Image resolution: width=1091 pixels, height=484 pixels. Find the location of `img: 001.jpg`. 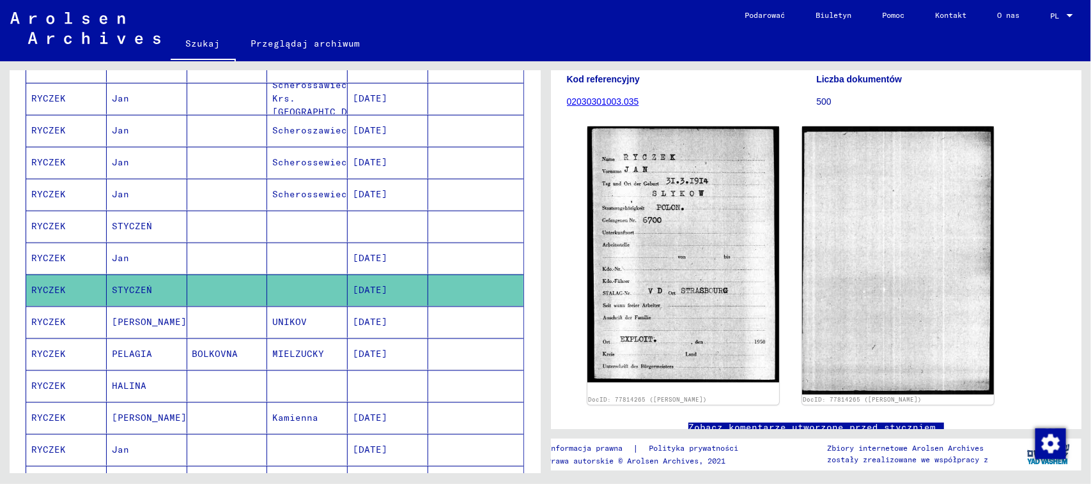

img: 001.jpg is located at coordinates (683, 254).